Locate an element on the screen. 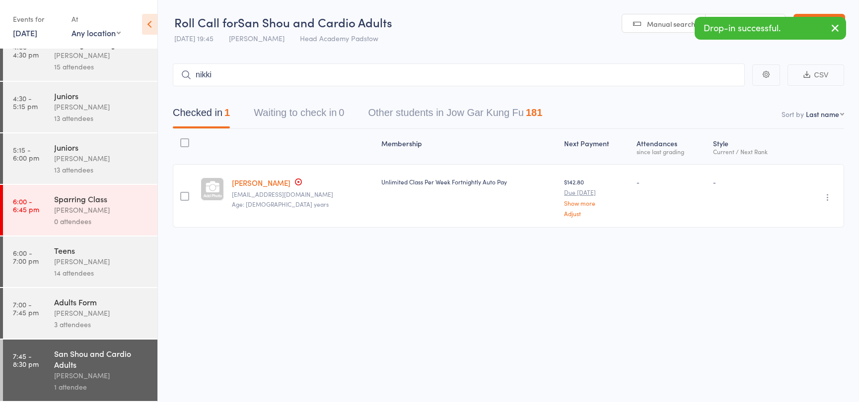 The height and width of the screenshot is (402, 859). div: Any location is located at coordinates (96, 33).